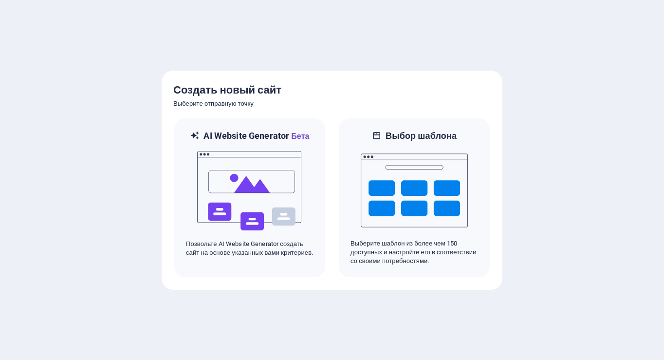 The image size is (664, 360). What do you see at coordinates (421, 136) in the screenshot?
I see `h6: Выбор шаблона` at bounding box center [421, 136].